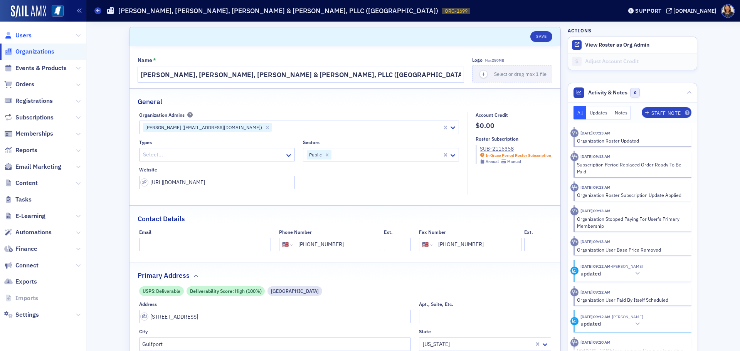 This screenshot has width=740, height=351. What do you see at coordinates (150, 291) in the screenshot?
I see `span: USPS :` at bounding box center [150, 291].